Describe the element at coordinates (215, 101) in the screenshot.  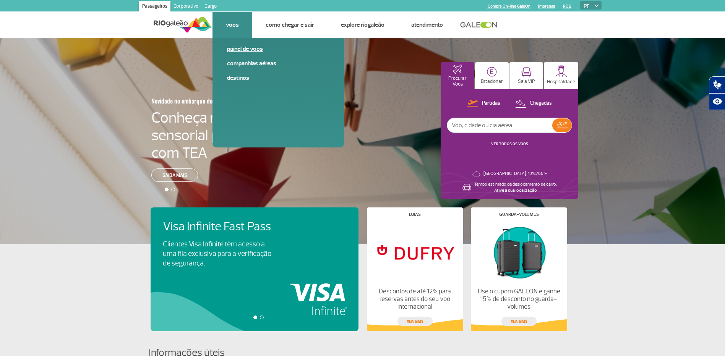
I see `h3: Novidade no embarque doméstico` at that location.